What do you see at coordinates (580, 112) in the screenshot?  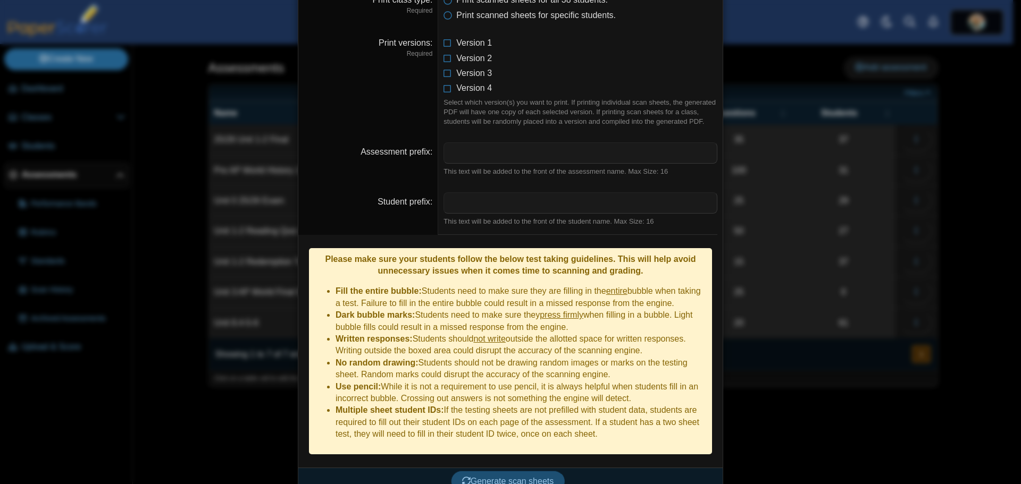 I see `div: Select which version(s) you want to print. If printing individual scan sheets, the generated PDF ...` at bounding box center [580, 112].